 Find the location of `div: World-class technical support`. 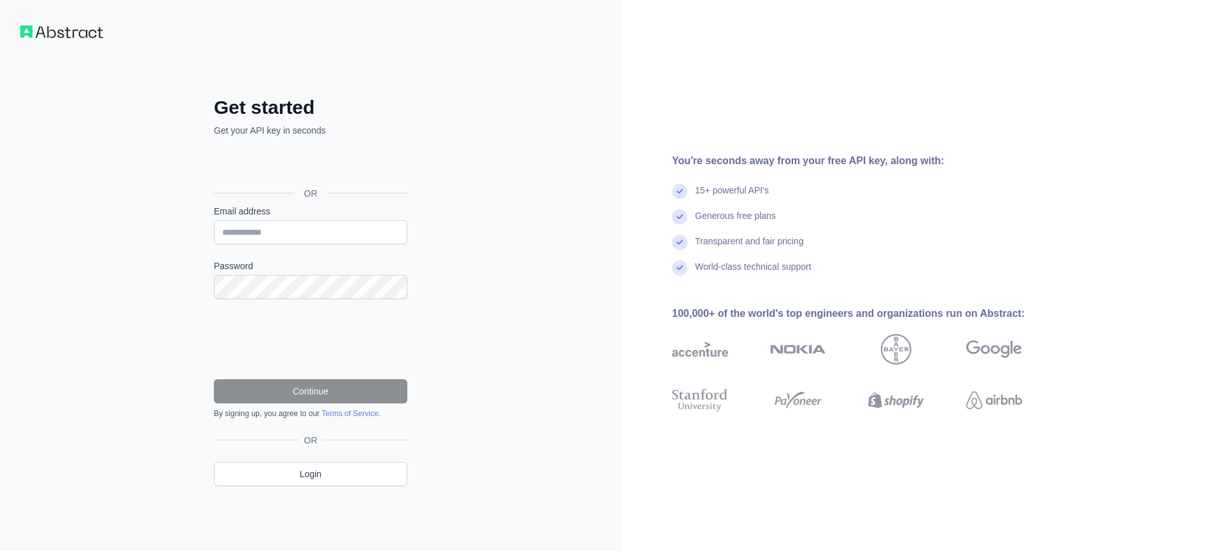

div: World-class technical support is located at coordinates (753, 273).